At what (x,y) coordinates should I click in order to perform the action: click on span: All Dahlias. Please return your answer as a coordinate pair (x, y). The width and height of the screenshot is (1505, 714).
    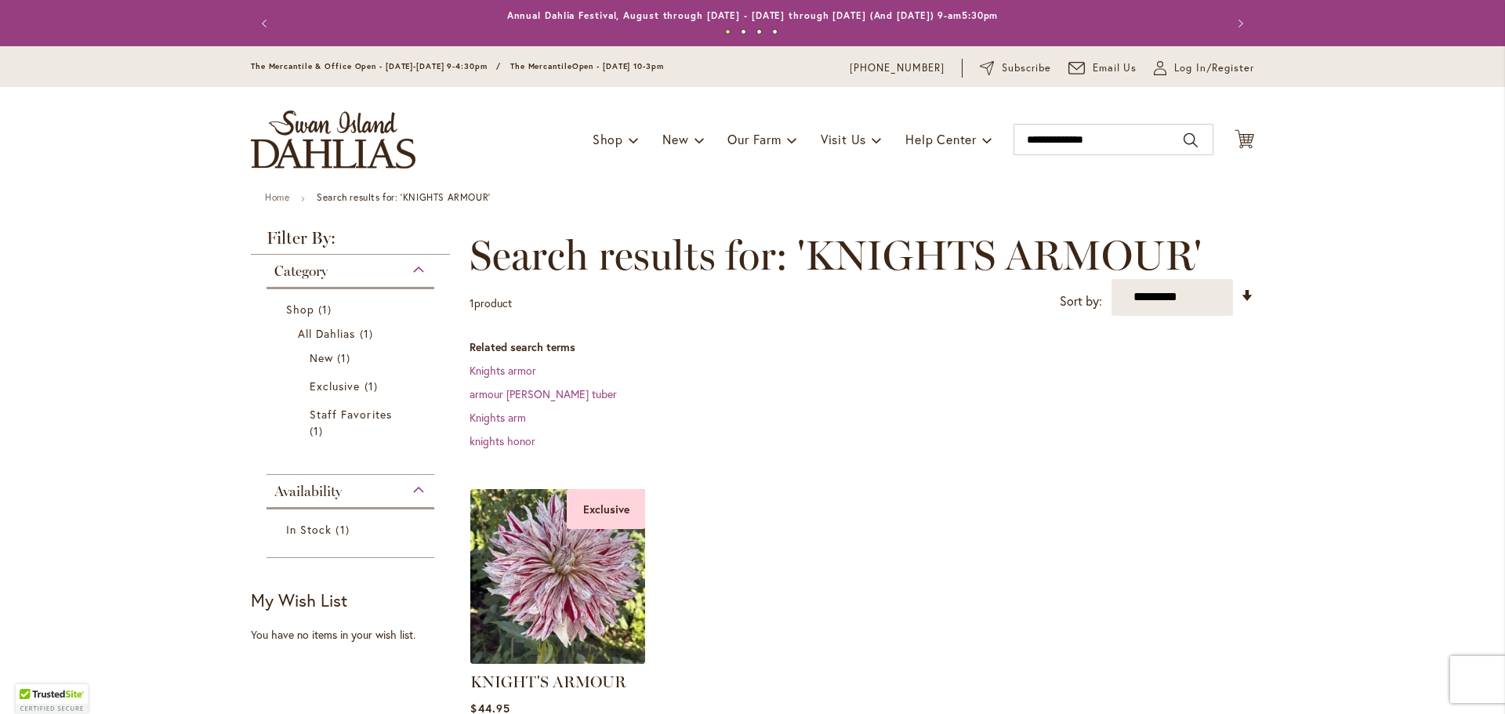
    Looking at the image, I should click on (327, 333).